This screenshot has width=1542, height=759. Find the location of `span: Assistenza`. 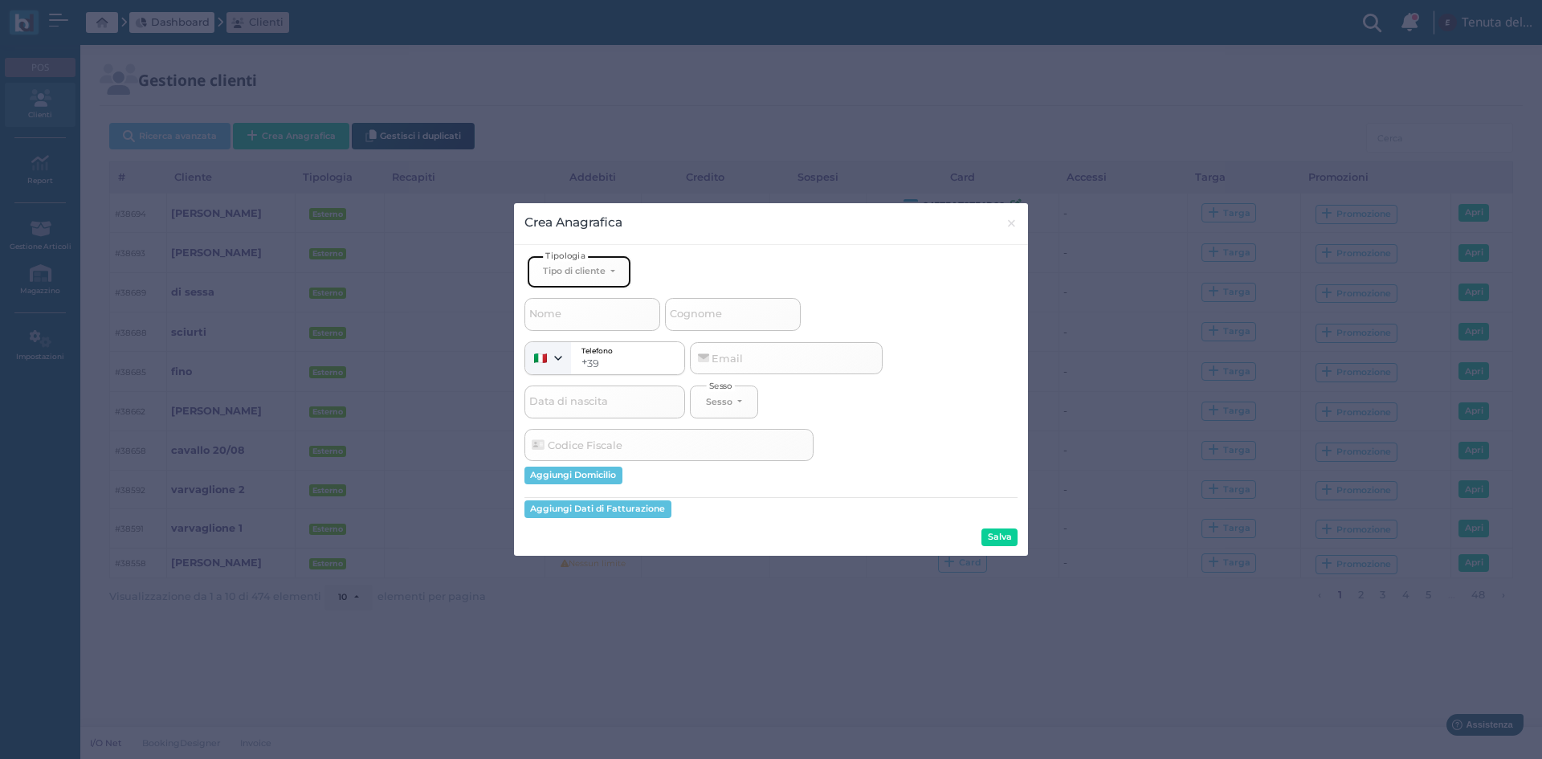

span: Assistenza is located at coordinates (76, 18).